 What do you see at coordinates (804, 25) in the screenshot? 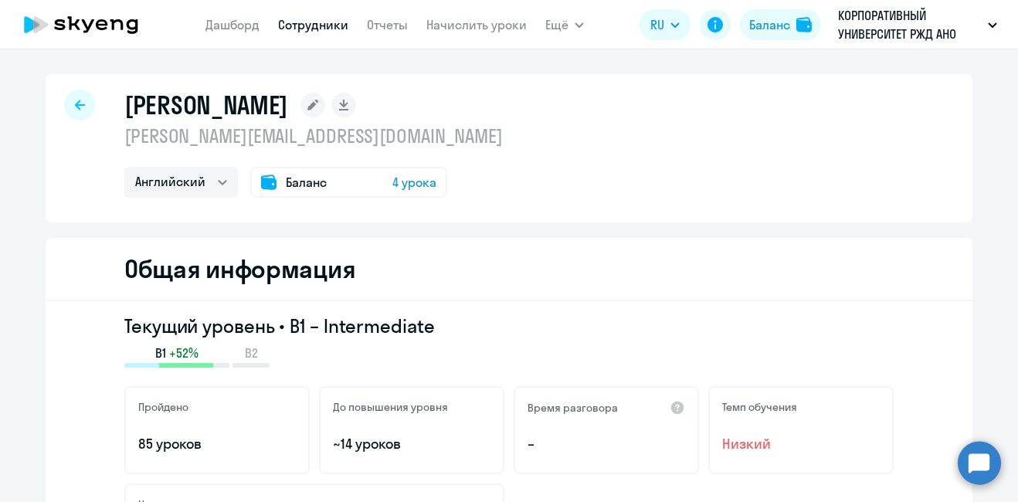
I see `img: balance` at bounding box center [804, 25].